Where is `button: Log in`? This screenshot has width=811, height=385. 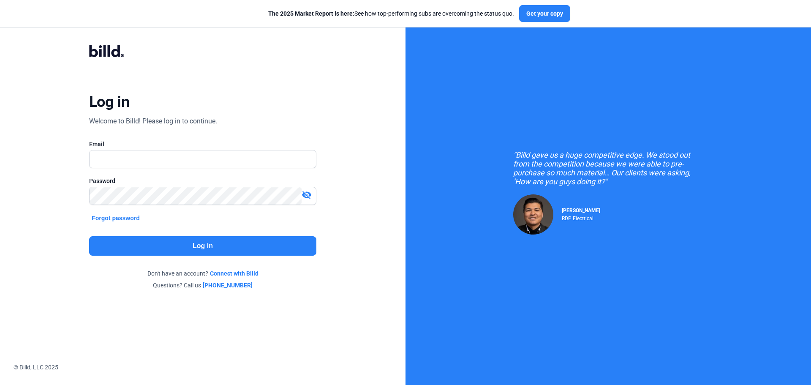
button: Log in is located at coordinates (203, 246).